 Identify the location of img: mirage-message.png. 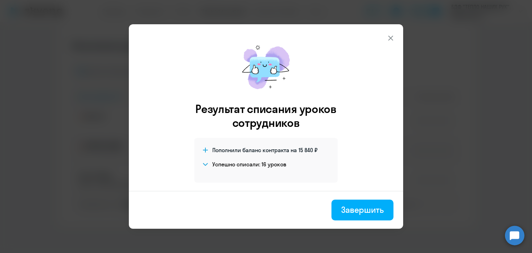
(266, 67).